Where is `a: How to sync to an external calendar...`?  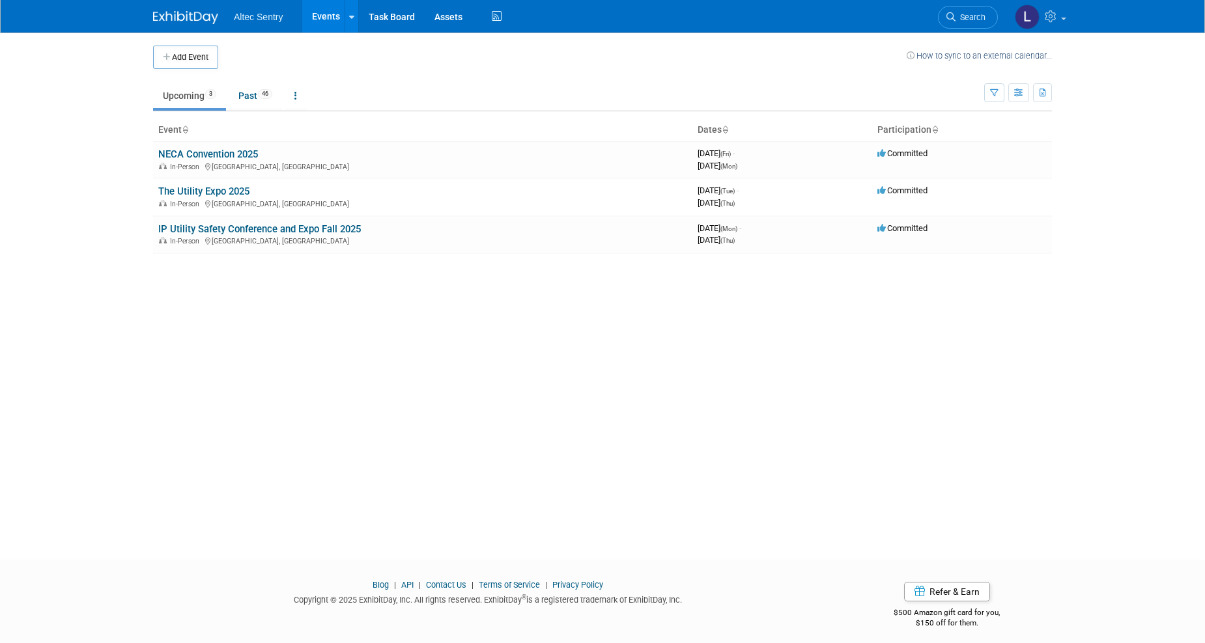 a: How to sync to an external calendar... is located at coordinates (979, 55).